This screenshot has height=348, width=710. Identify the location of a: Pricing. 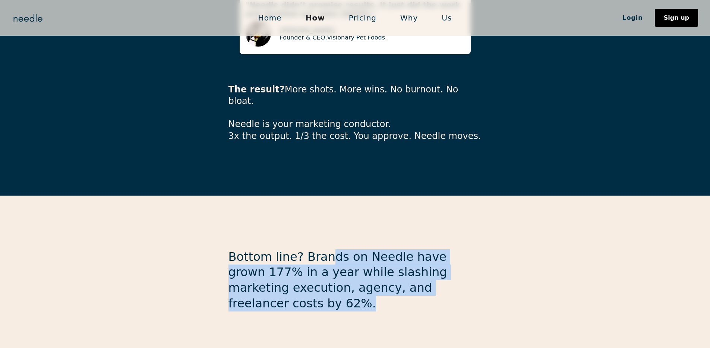
(363, 18).